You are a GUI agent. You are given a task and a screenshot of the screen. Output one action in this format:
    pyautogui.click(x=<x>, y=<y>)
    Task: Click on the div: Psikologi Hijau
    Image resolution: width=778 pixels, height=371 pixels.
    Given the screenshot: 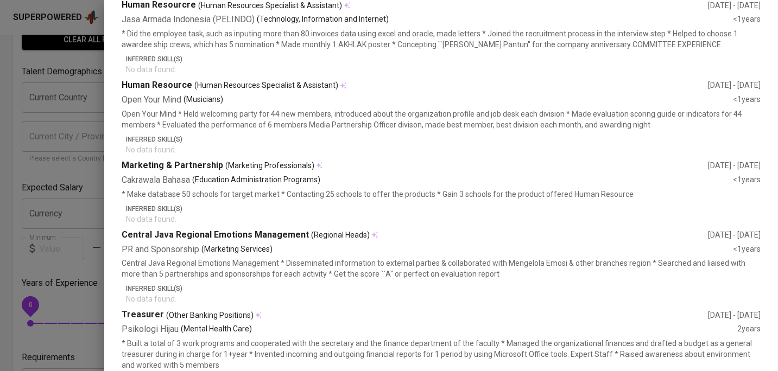 What is the action you would take?
    pyautogui.click(x=429, y=329)
    